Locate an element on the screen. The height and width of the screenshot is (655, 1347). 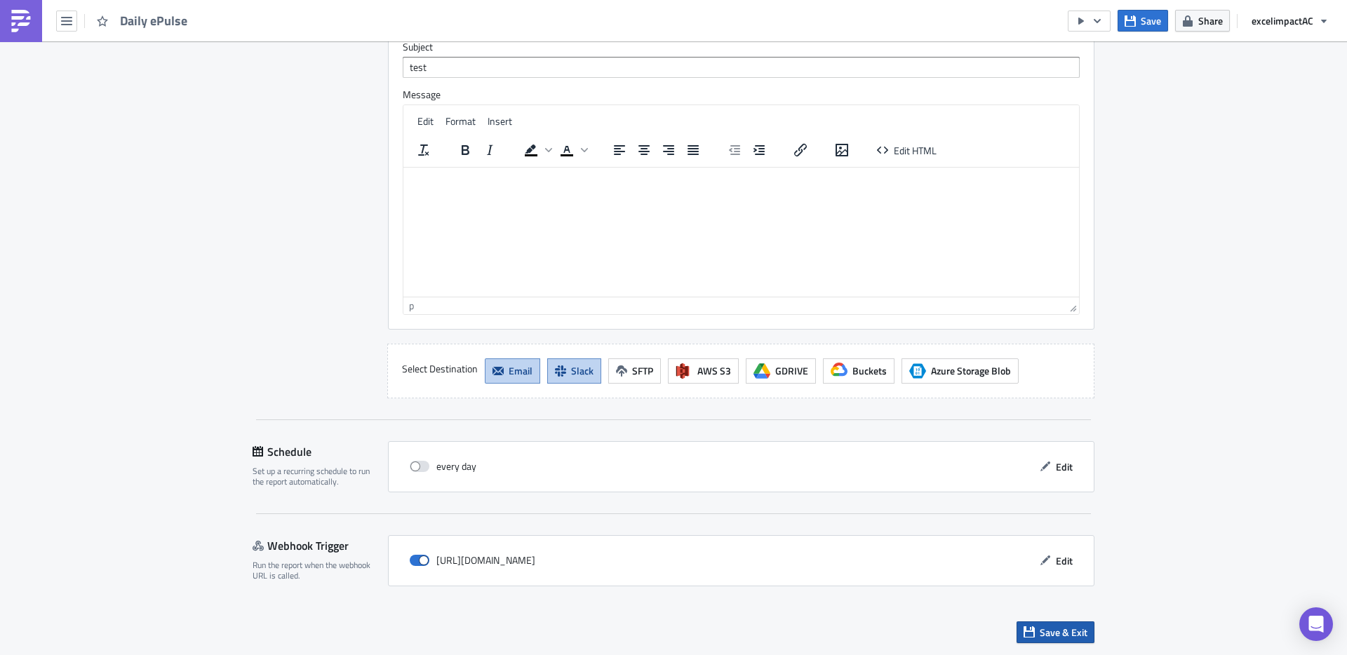
div: Run the report when the webhook URL is called. is located at coordinates (316, 571).